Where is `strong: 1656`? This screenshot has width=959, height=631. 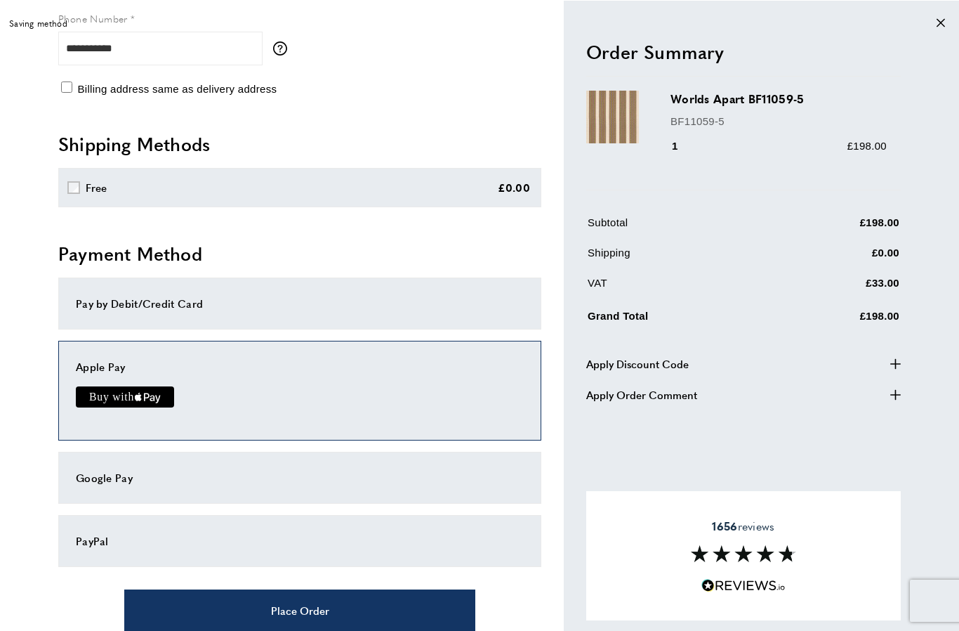
strong: 1656 is located at coordinates (725, 525).